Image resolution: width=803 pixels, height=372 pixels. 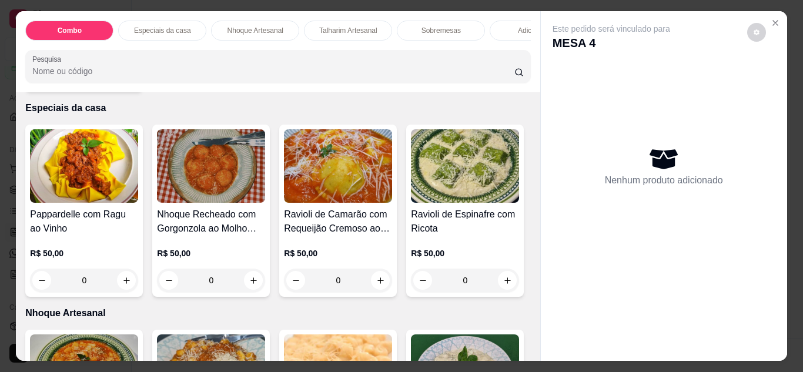 What do you see at coordinates (534, 31) in the screenshot?
I see `p: Adicionais` at bounding box center [534, 31].